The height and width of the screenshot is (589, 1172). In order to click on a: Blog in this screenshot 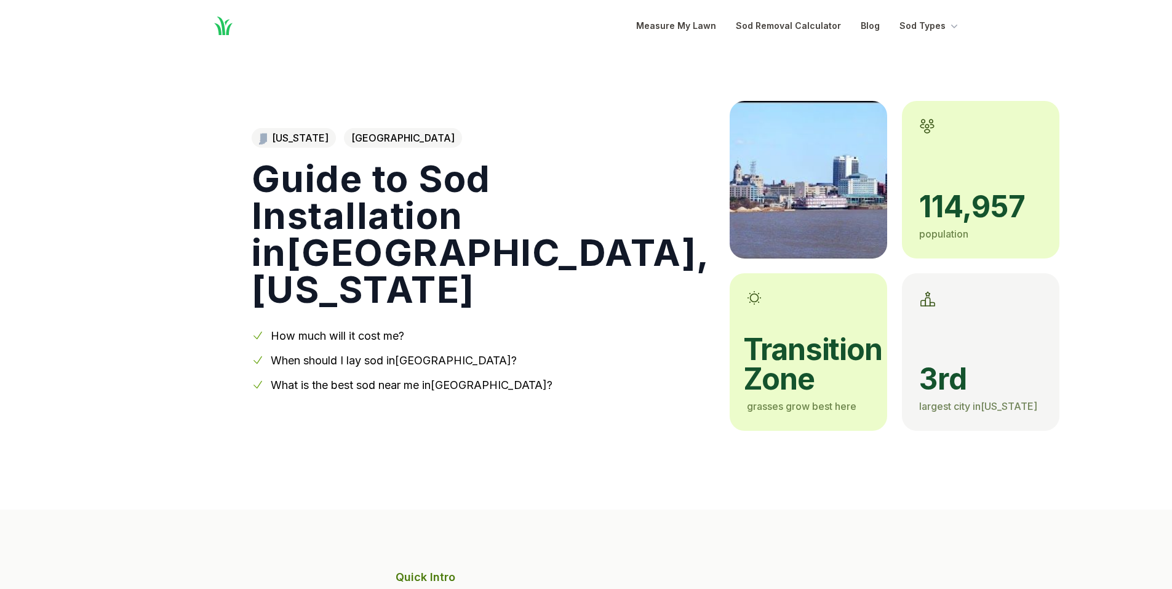, I will do `click(870, 26)`.